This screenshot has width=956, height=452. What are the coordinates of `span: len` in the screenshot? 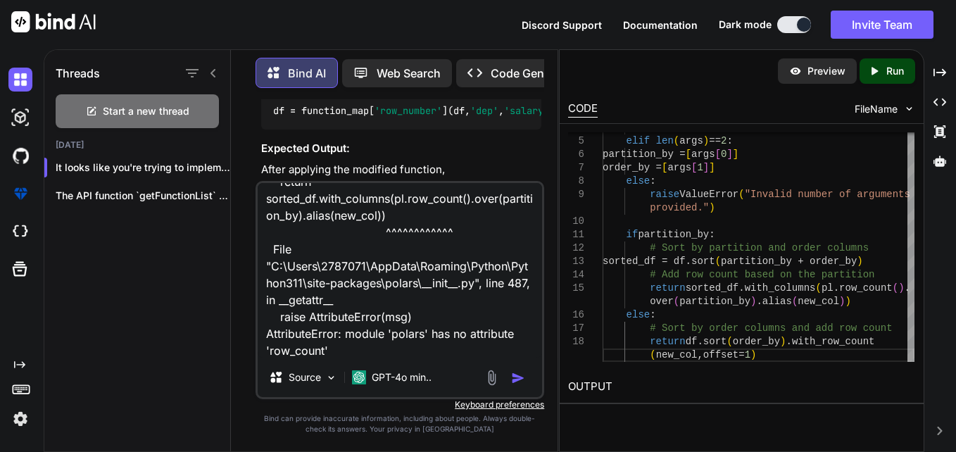 It's located at (665, 141).